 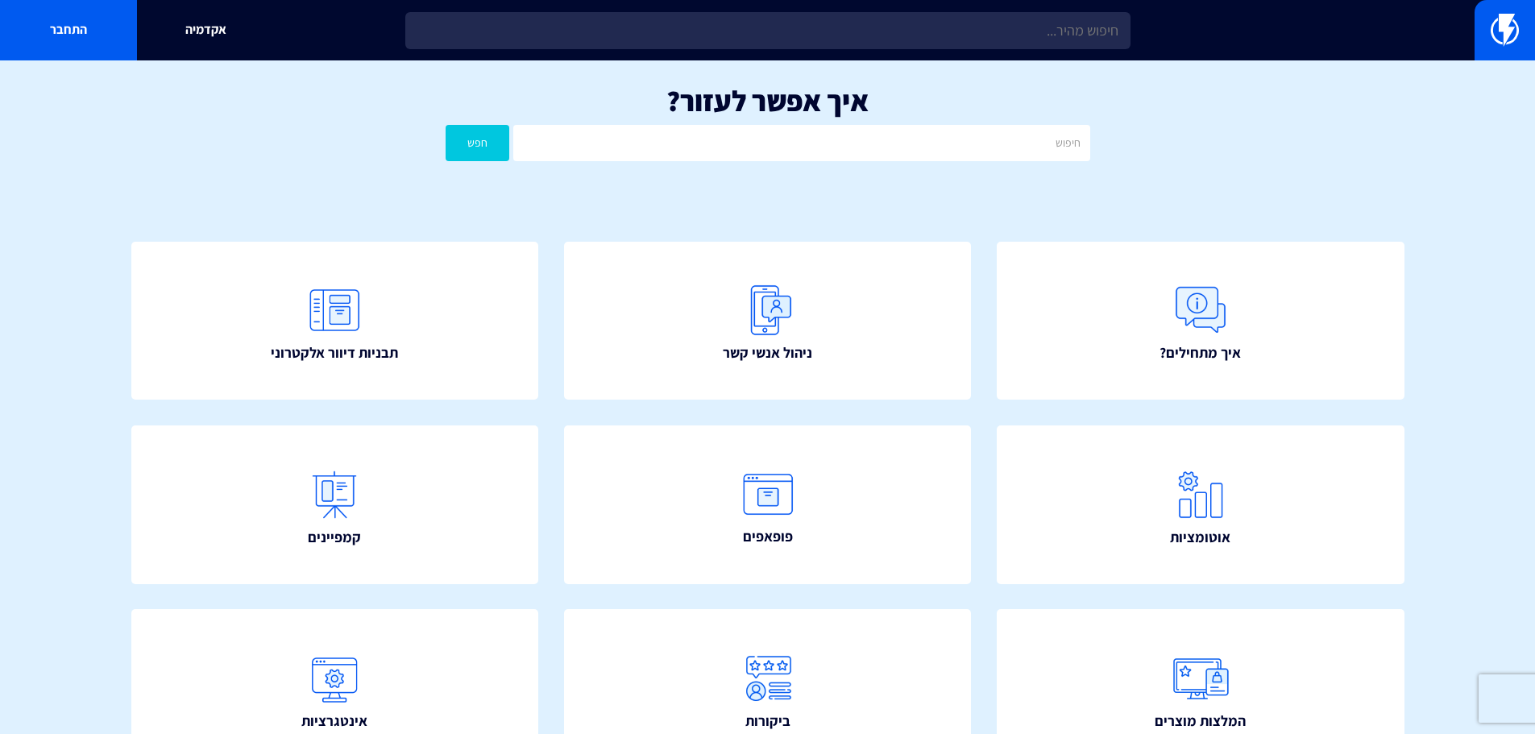 I want to click on span: קמפיינים, so click(x=334, y=537).